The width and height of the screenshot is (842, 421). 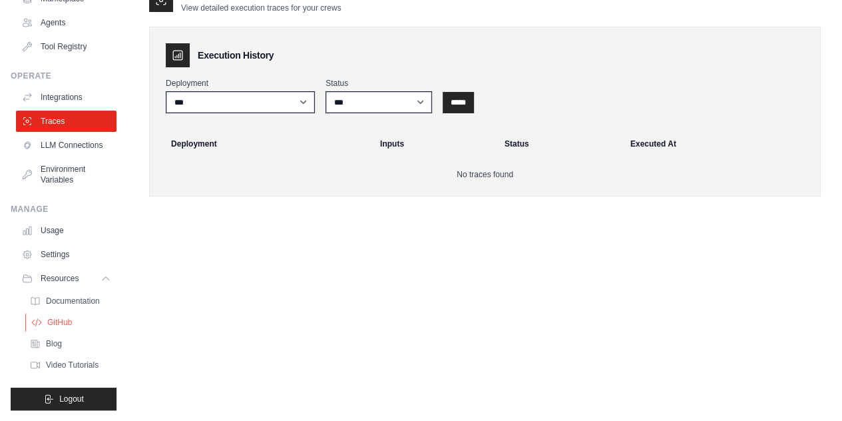 I want to click on button: Logout, so click(x=63, y=399).